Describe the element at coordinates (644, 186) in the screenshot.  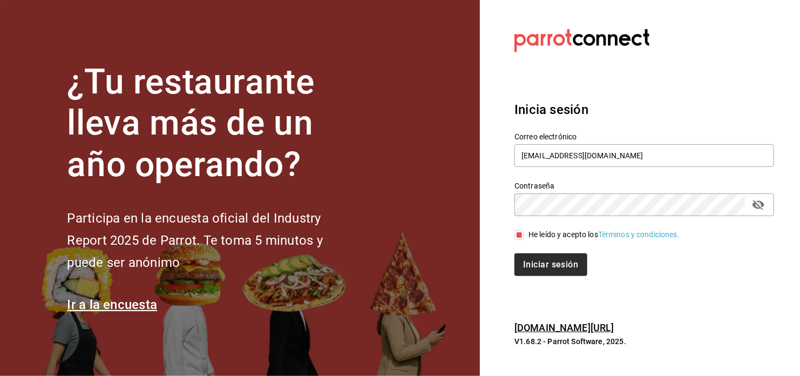
I see `label: Contraseña` at that location.